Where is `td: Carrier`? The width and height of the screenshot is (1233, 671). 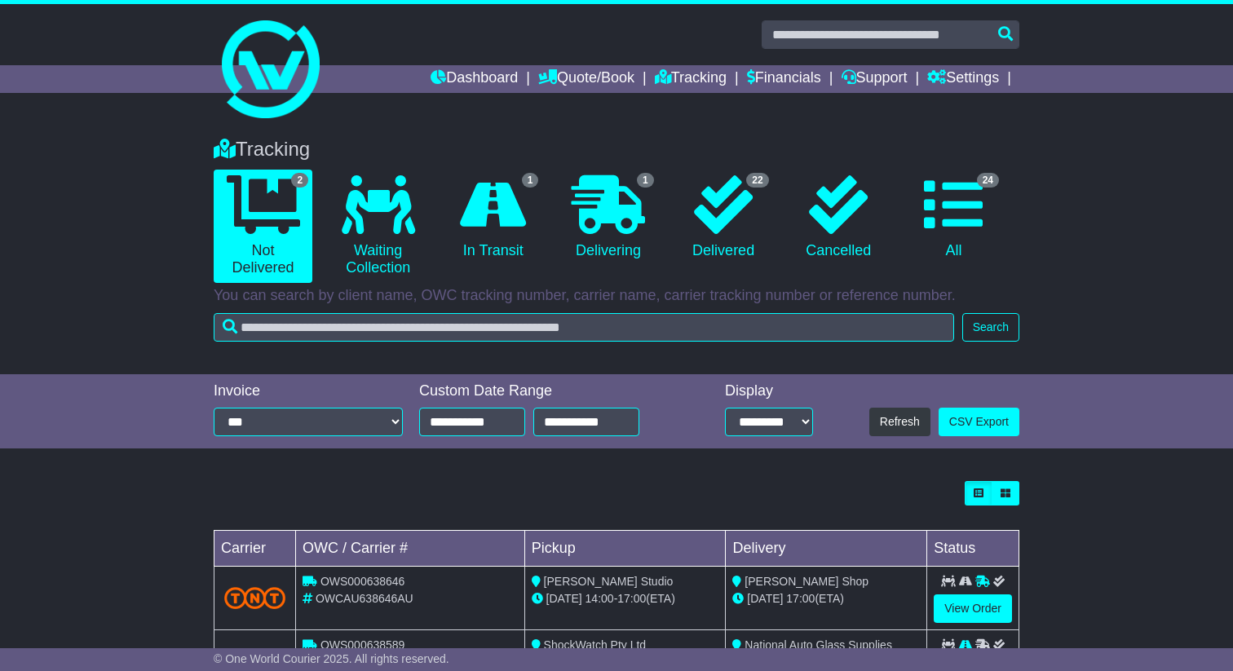
td: Carrier is located at coordinates (255, 549).